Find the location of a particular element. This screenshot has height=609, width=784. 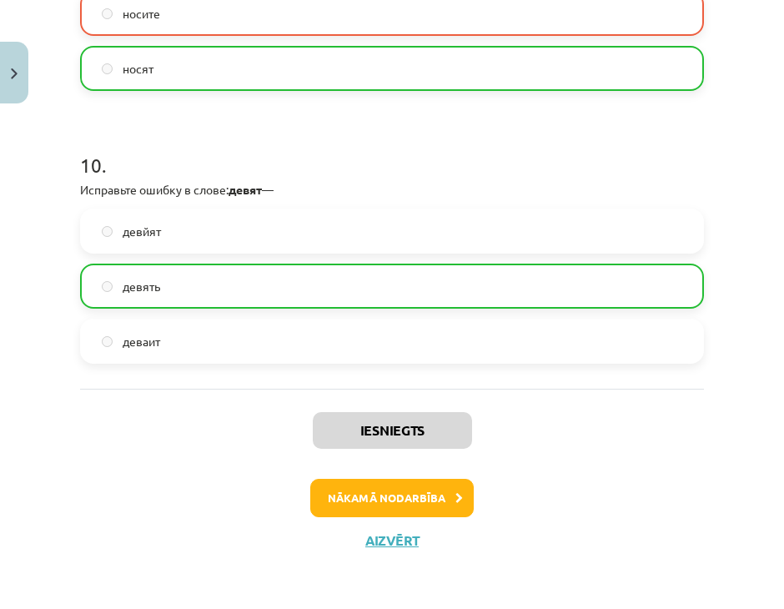

button: Iesniegts is located at coordinates (392, 430).